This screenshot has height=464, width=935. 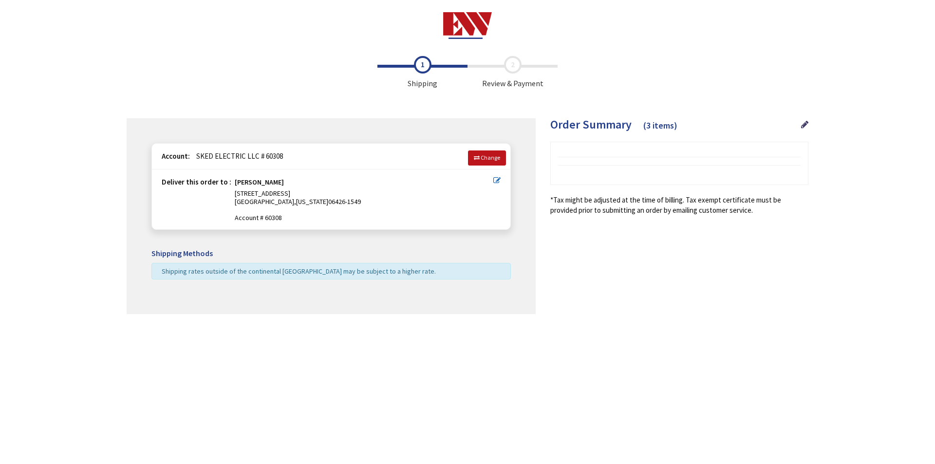 I want to click on strong: Deliver this order to :, so click(x=196, y=182).